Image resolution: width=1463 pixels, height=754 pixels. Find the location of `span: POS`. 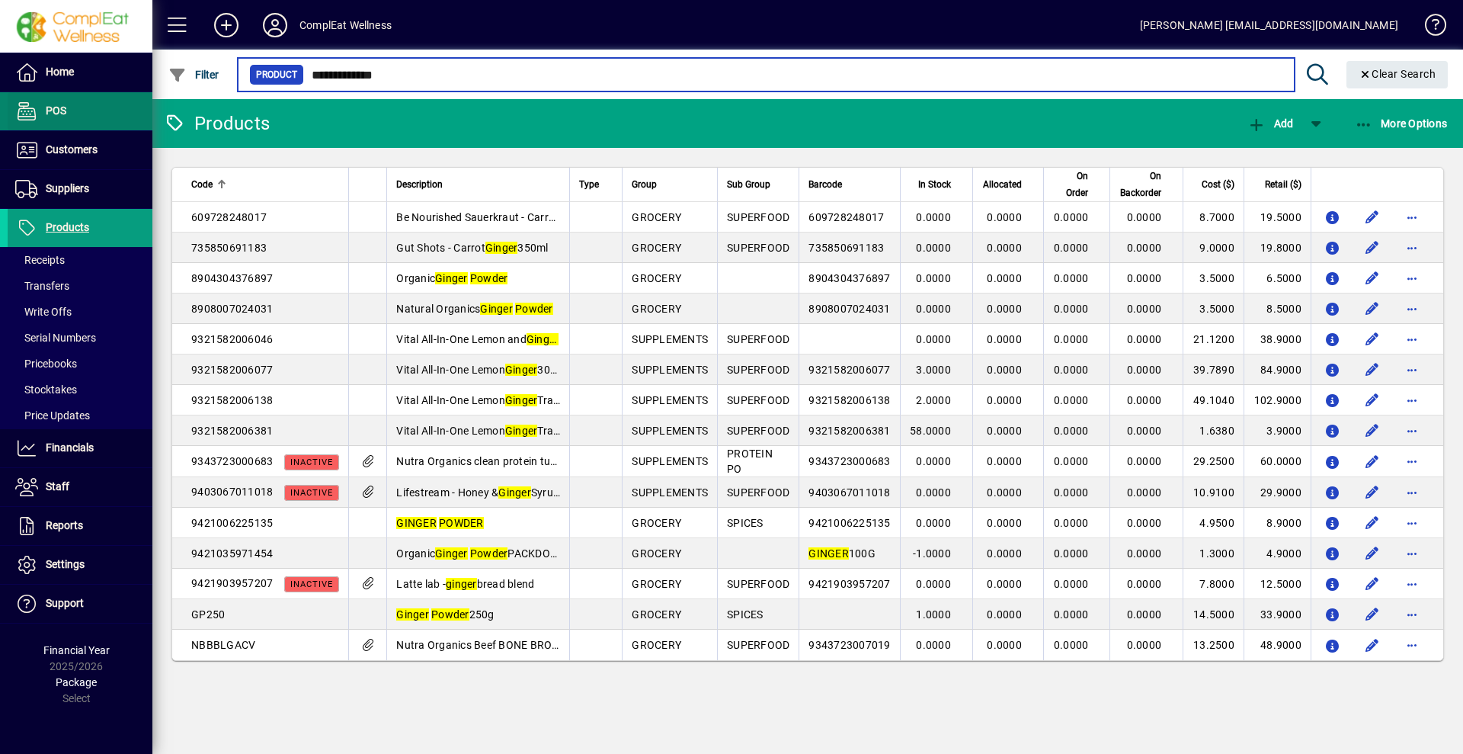

span: POS is located at coordinates (56, 110).